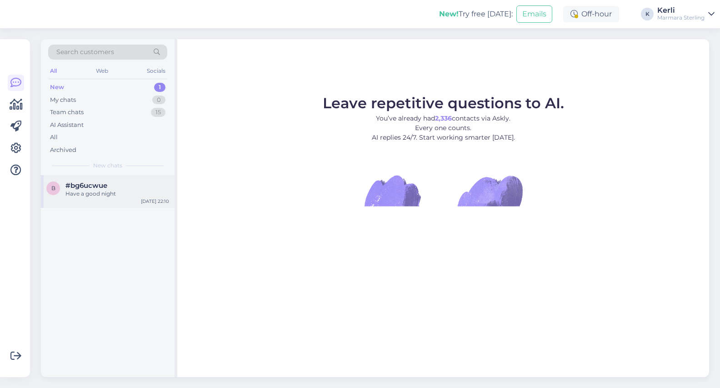  Describe the element at coordinates (85, 52) in the screenshot. I see `span: Search customers` at that location.